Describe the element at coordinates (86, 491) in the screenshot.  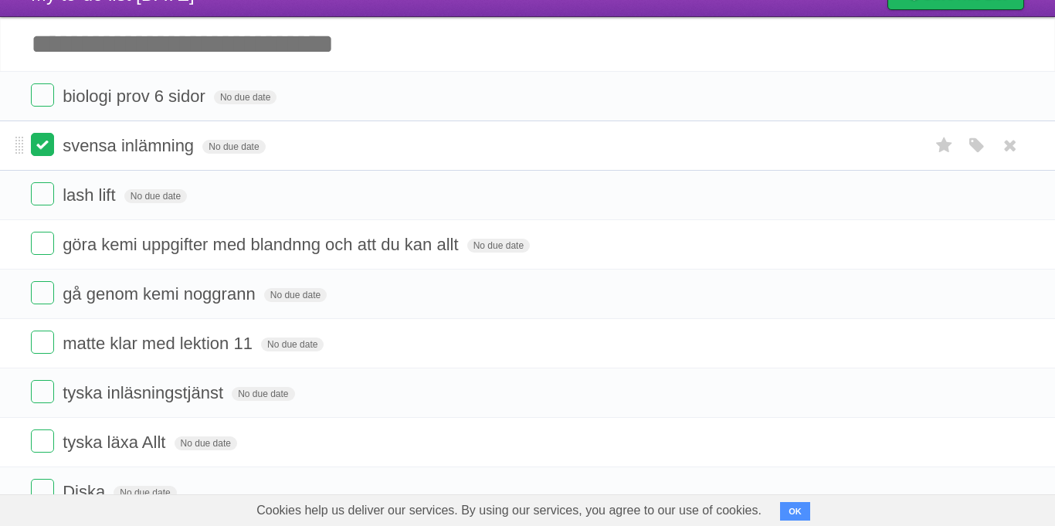
I see `span: Diska` at that location.